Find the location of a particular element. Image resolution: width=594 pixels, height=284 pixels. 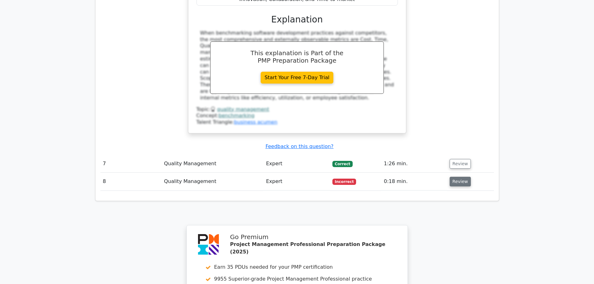

u: Feedback on this question? is located at coordinates (300, 146).